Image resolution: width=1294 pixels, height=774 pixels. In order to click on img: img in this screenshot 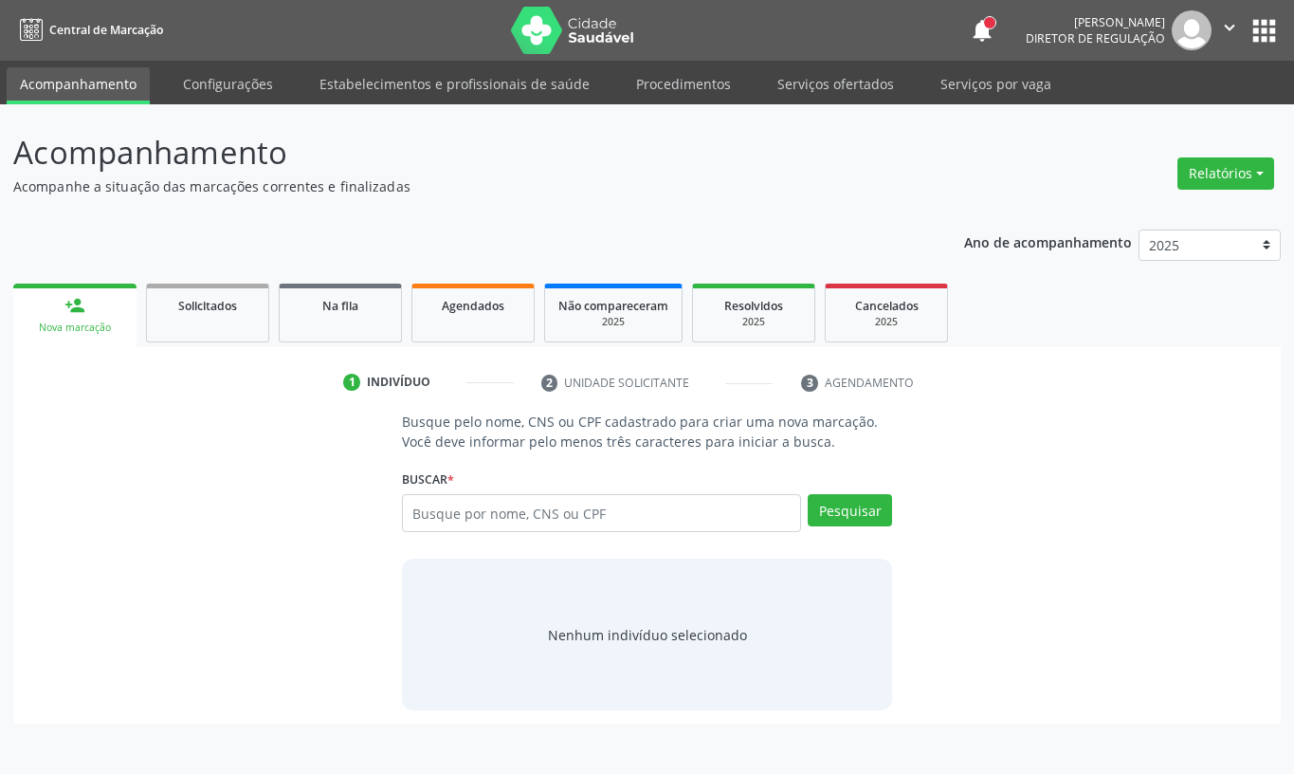, I will do `click(1192, 30)`.